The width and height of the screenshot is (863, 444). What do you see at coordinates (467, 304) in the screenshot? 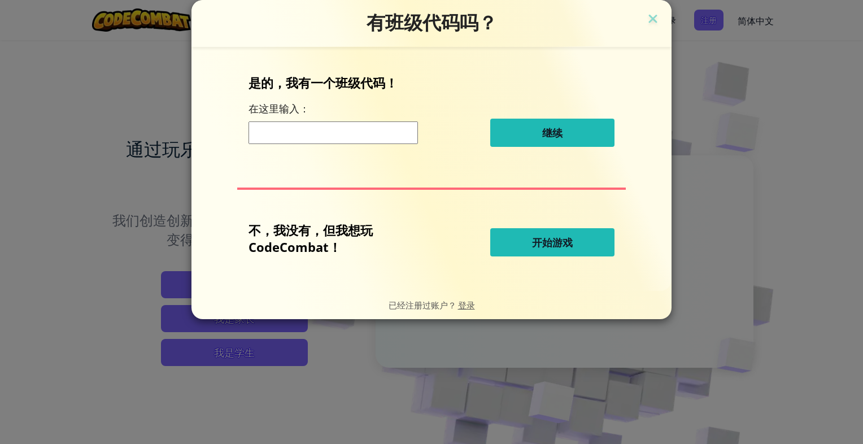
I see `span: 登录` at bounding box center [467, 304].